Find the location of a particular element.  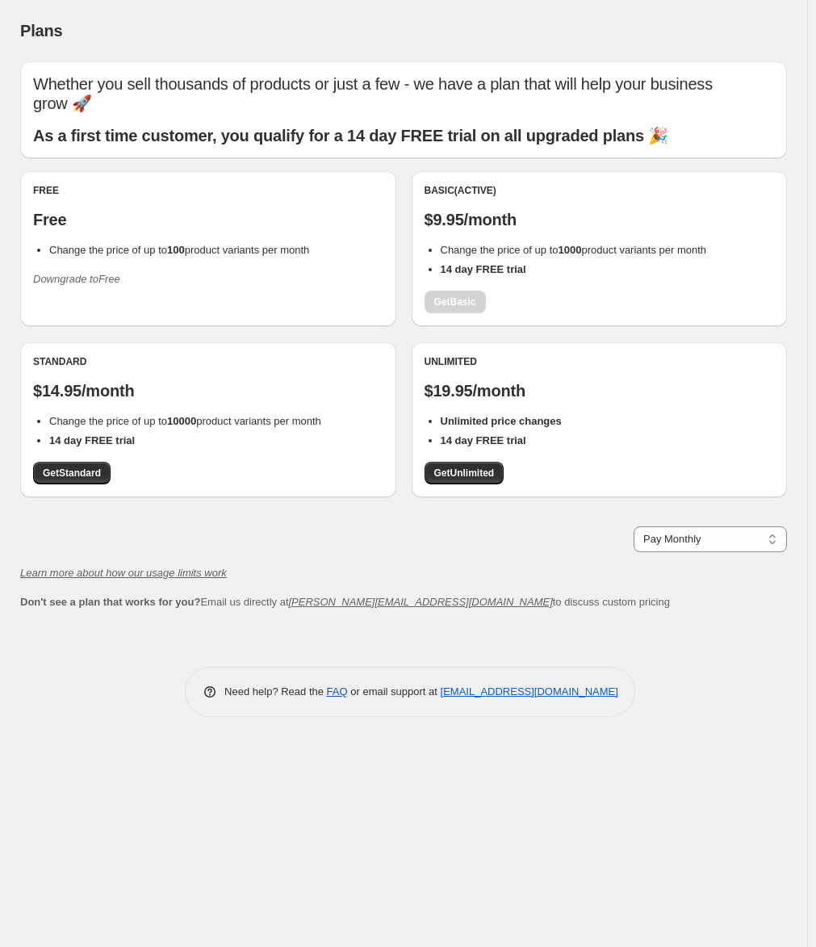

span: Need help? Read the is located at coordinates (275, 691).